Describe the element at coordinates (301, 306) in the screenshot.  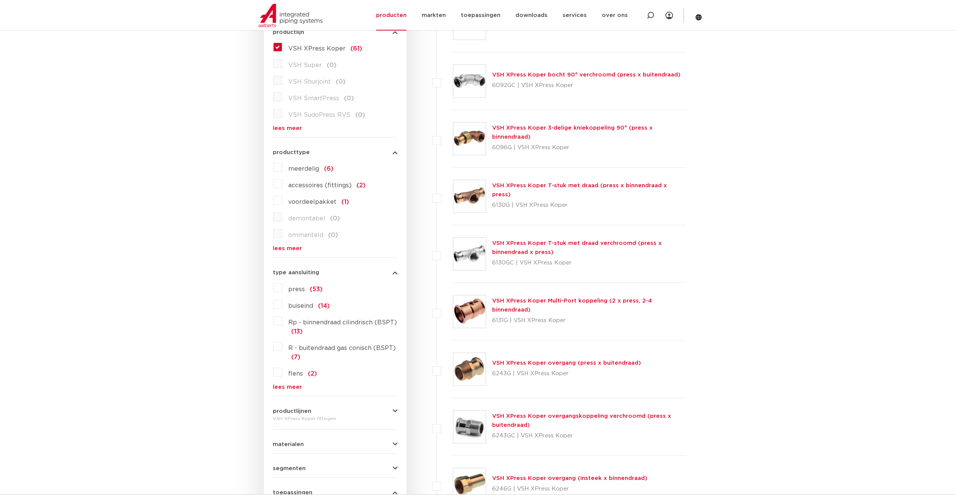
I see `span: buiseind` at that location.